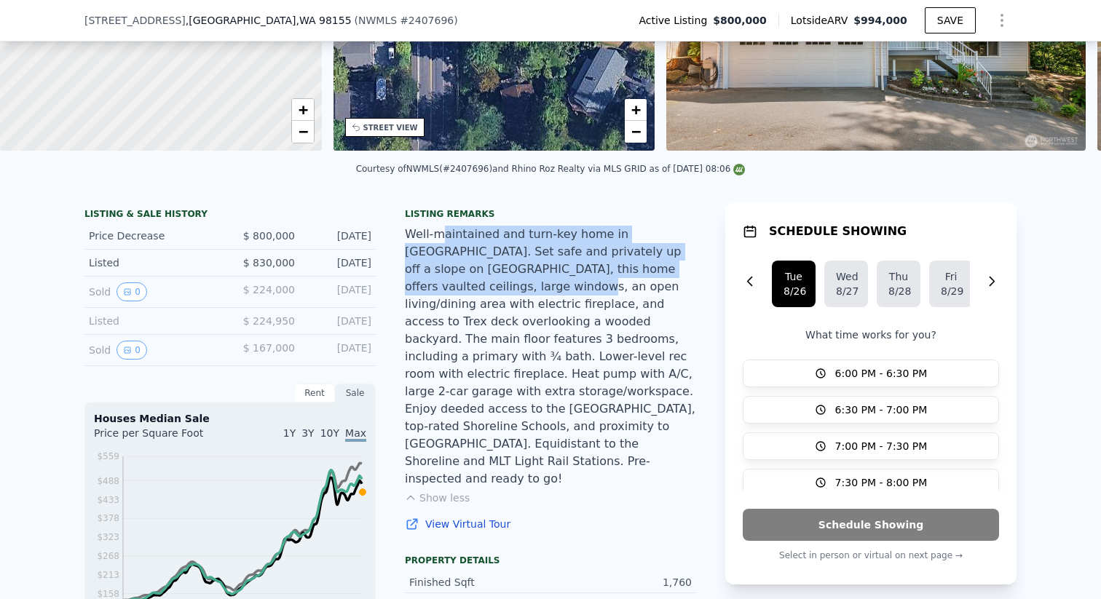  What do you see at coordinates (230, 419) in the screenshot?
I see `div: Houses Median Sale` at bounding box center [230, 419].